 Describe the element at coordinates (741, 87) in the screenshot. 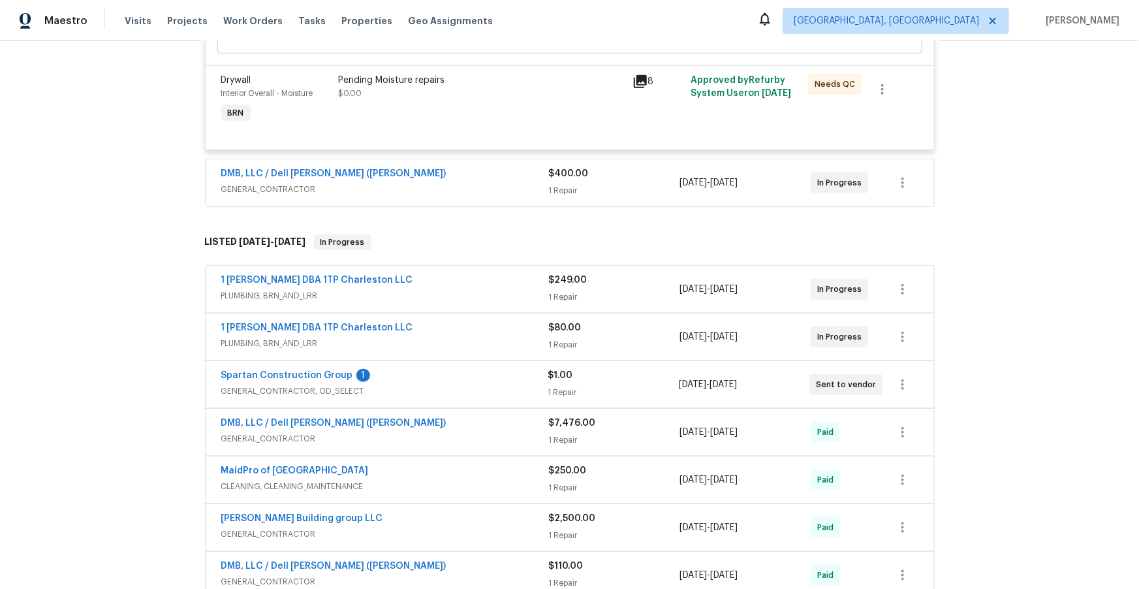

I see `span: Approved by Refurby System User on` at that location.